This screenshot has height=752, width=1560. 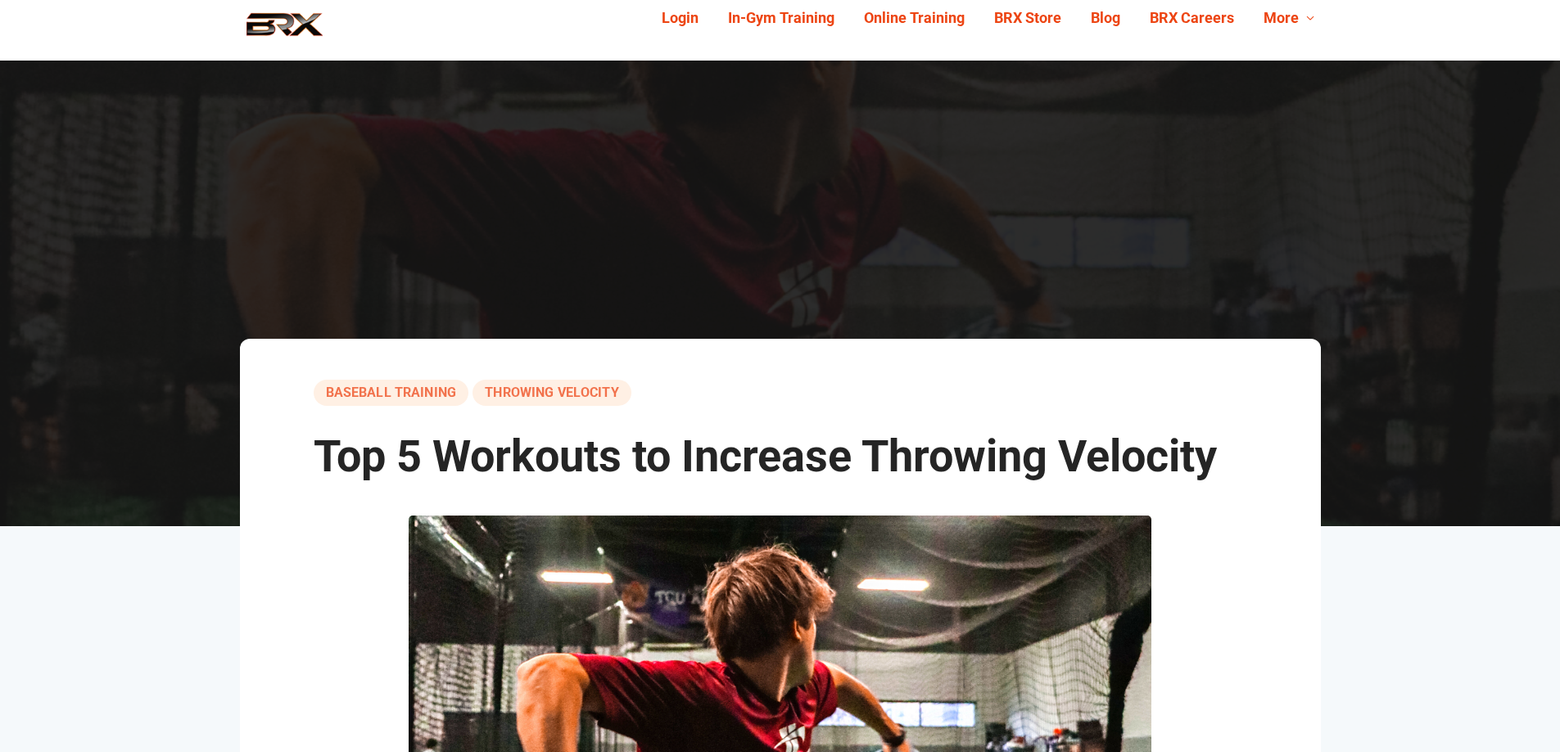 What do you see at coordinates (914, 18) in the screenshot?
I see `a: Online Training` at bounding box center [914, 18].